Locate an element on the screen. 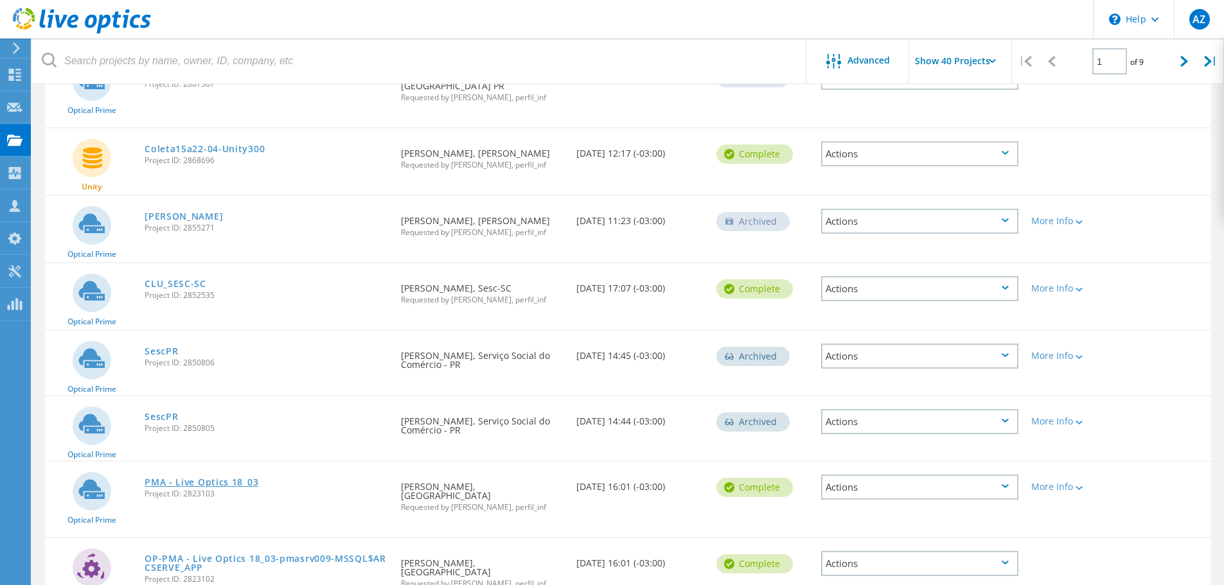 Image resolution: width=1224 pixels, height=585 pixels. span: of 9 is located at coordinates (1136, 62).